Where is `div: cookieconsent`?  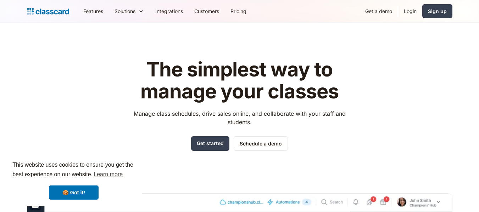 div: cookieconsent is located at coordinates (74, 180).